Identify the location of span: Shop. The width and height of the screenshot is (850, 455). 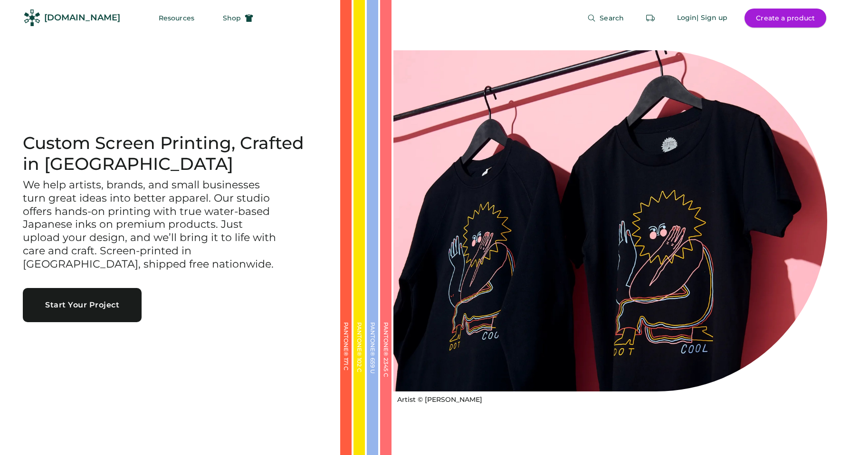
(232, 18).